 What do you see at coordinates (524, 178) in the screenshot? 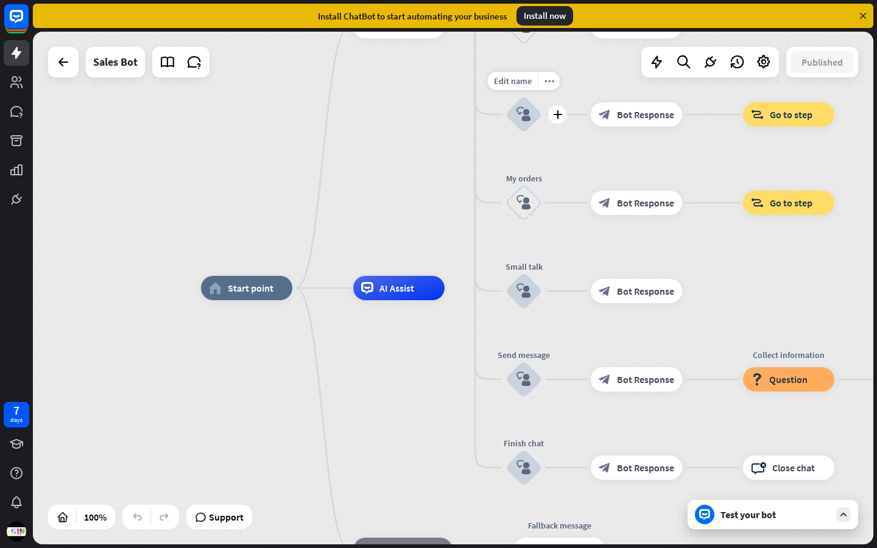
I see `div: My orders` at bounding box center [524, 178].